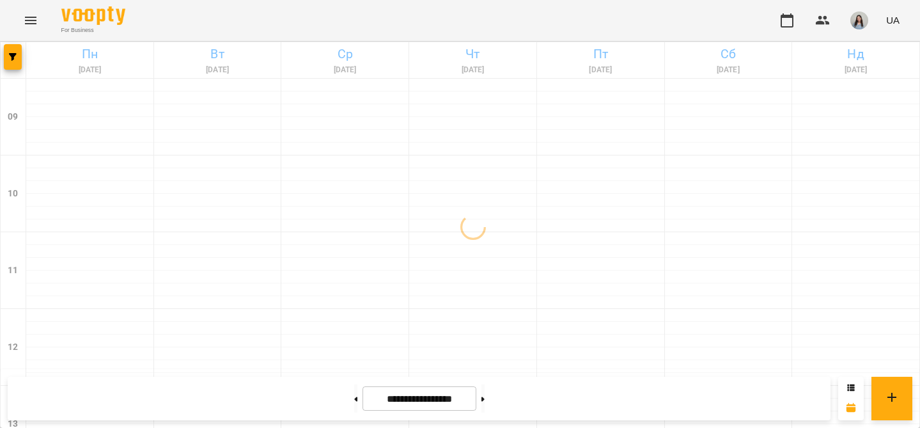 The height and width of the screenshot is (428, 920). I want to click on img: 00729b20cbacae7f74f09ddf478bc520.jpg, so click(859, 20).